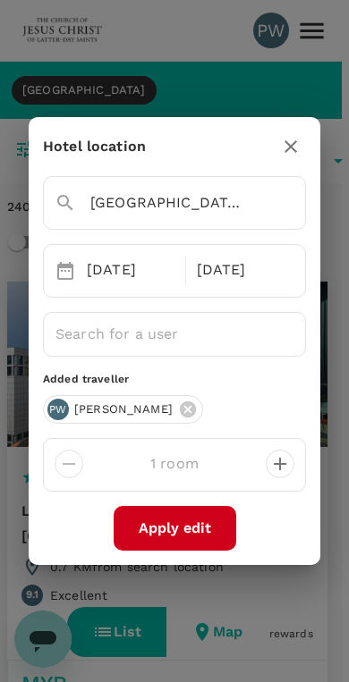  What do you see at coordinates (58, 409) in the screenshot?
I see `div: PW` at bounding box center [58, 409].